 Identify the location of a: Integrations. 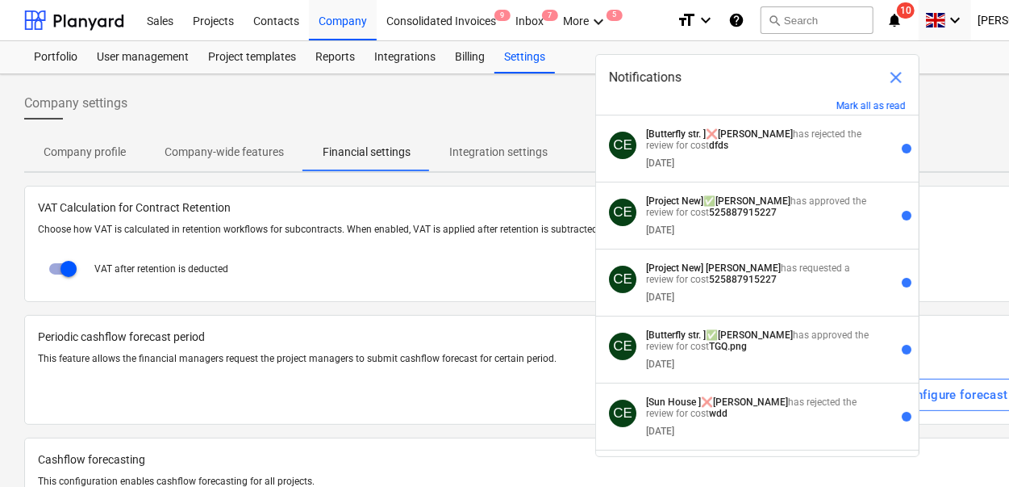
(405, 57).